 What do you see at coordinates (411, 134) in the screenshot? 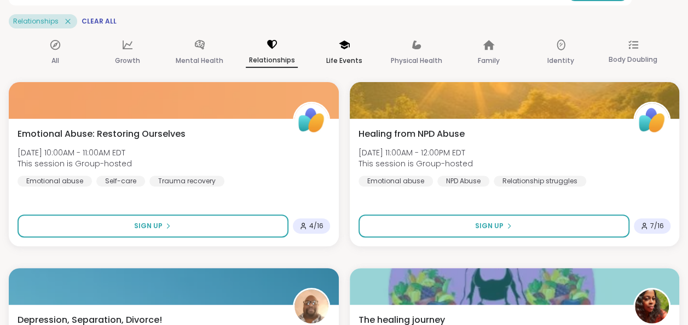
I see `span: Healing from NPD Abuse` at bounding box center [411, 134].